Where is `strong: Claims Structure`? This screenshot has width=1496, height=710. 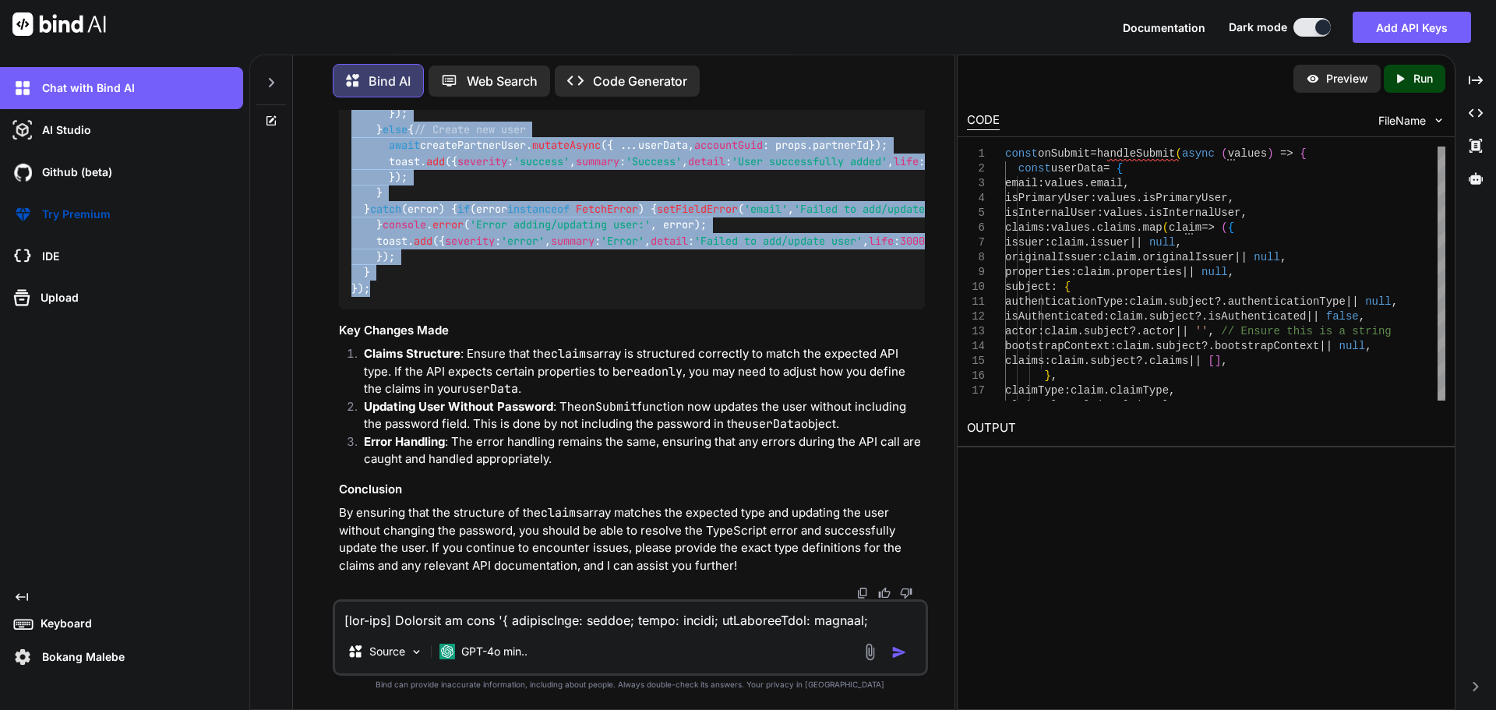 strong: Claims Structure is located at coordinates (412, 353).